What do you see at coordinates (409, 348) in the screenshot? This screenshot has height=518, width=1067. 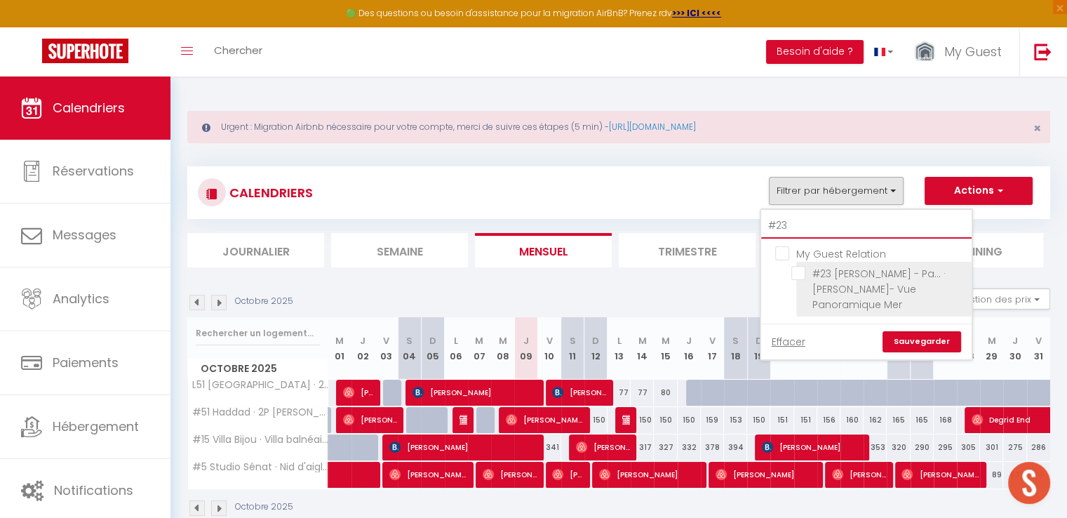 I see `th: 04` at bounding box center [409, 348].